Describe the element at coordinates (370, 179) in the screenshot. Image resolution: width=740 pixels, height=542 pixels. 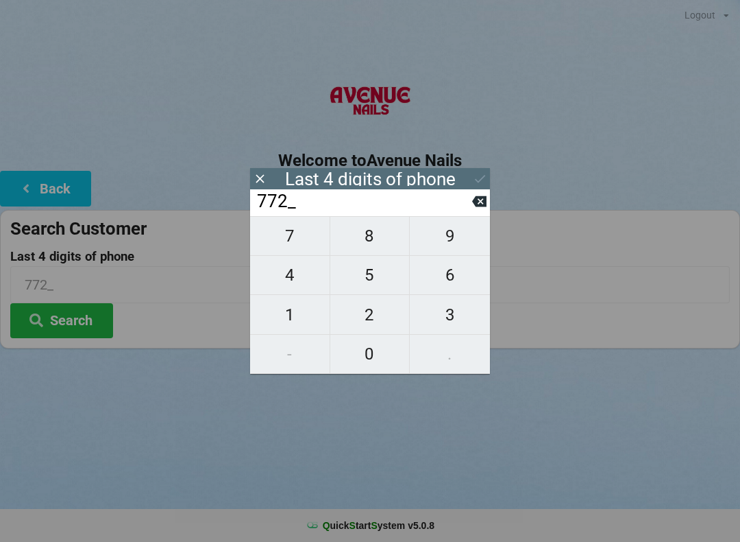
I see `div: Last 4 digits of phone` at that location.